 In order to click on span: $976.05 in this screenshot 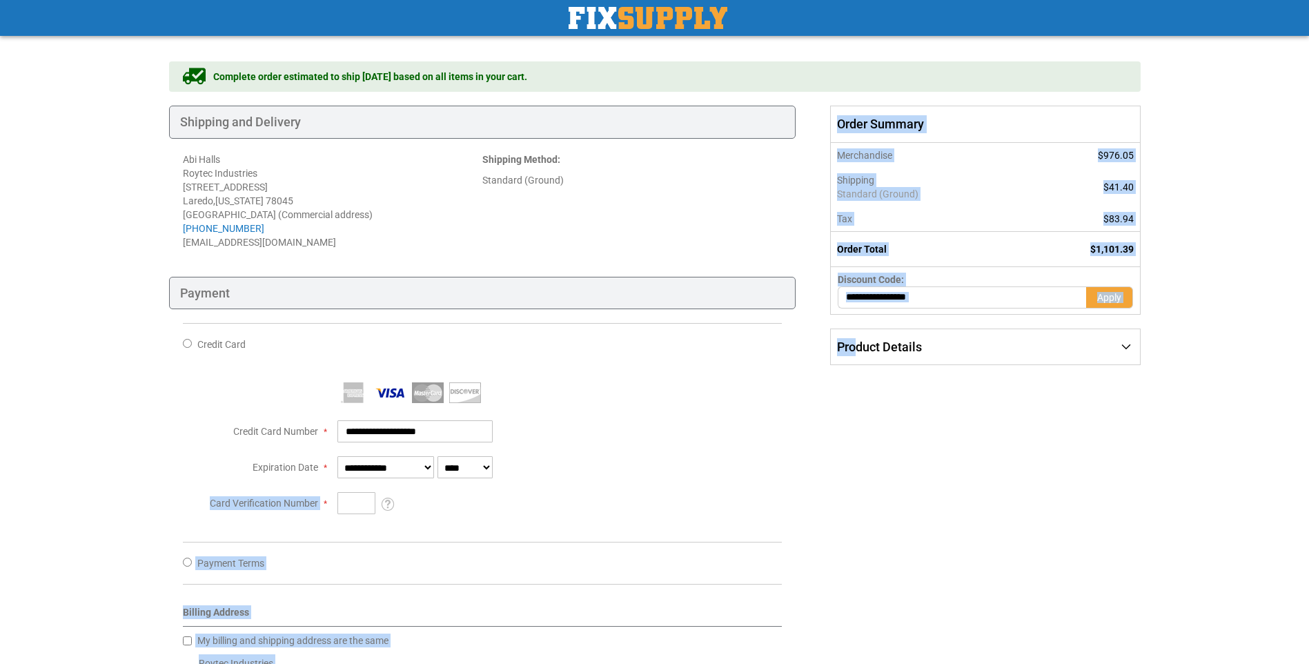, I will do `click(1116, 155)`.